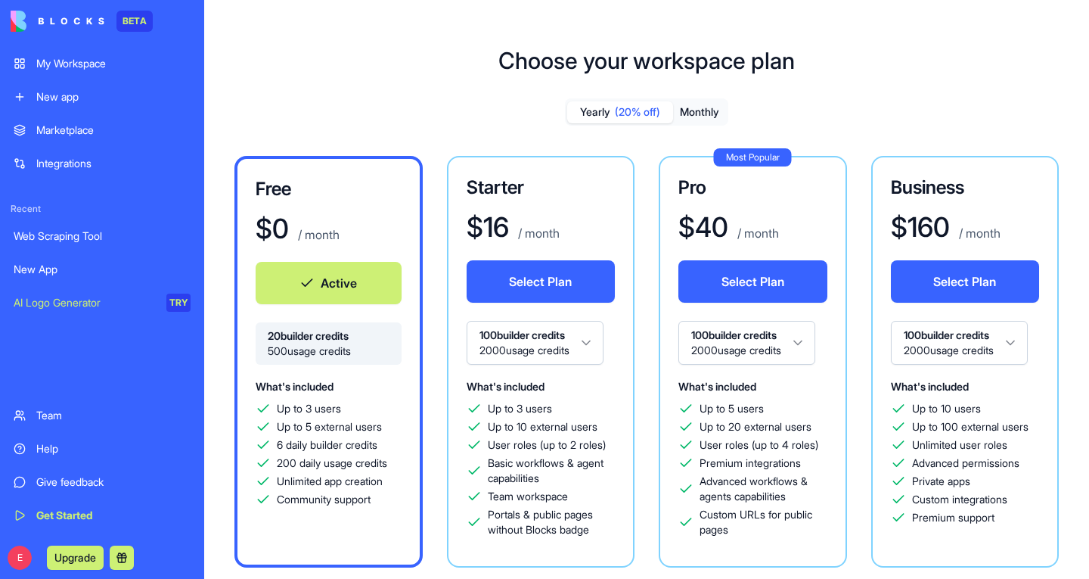 The image size is (1089, 579). I want to click on h1: $ 160, so click(921, 227).